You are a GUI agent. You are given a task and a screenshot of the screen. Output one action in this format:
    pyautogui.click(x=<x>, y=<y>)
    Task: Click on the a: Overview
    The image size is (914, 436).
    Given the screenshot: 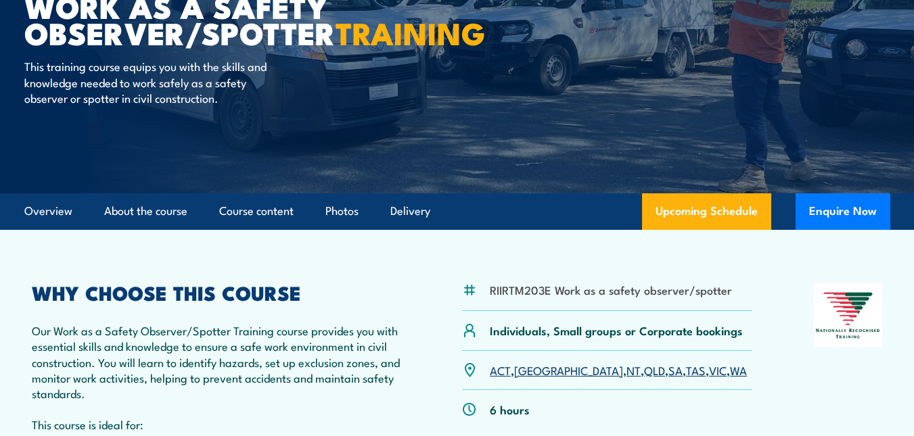 What is the action you would take?
    pyautogui.click(x=48, y=211)
    